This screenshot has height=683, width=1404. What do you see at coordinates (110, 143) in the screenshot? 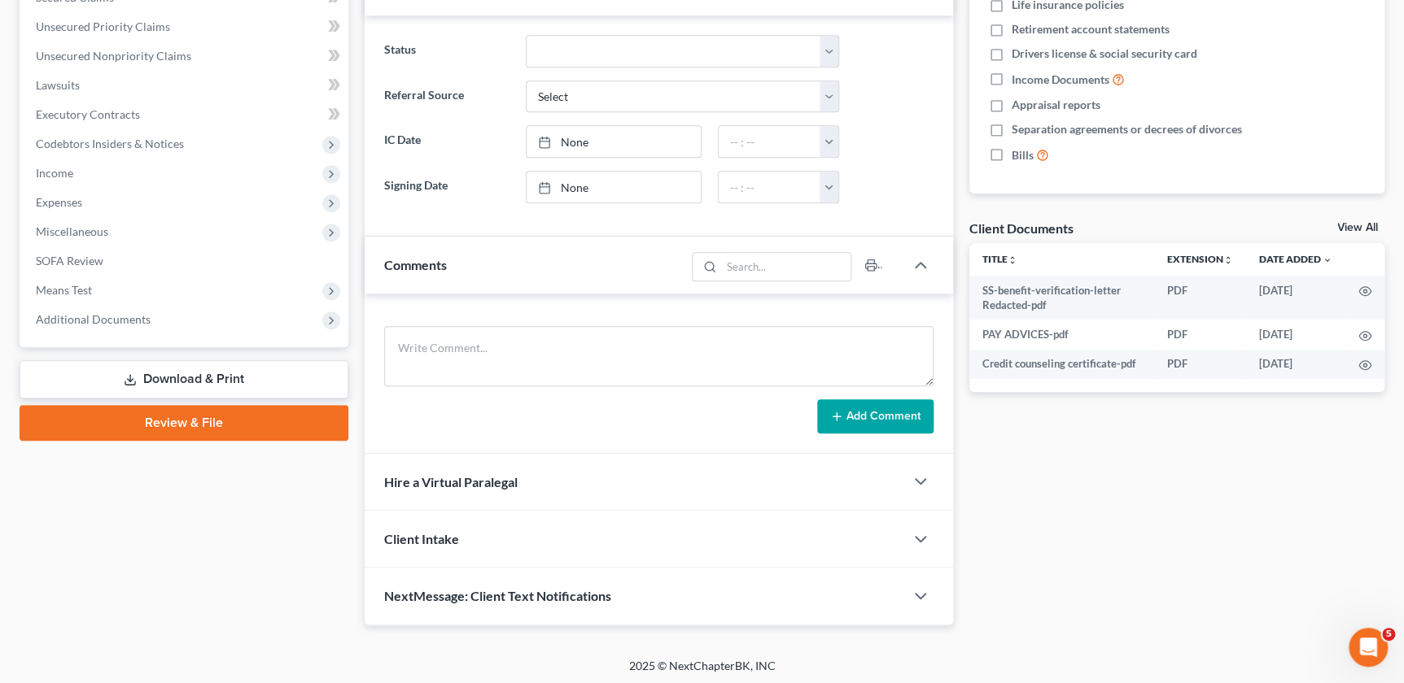
I see `span: Codebtors Insiders & Notices` at bounding box center [110, 143].